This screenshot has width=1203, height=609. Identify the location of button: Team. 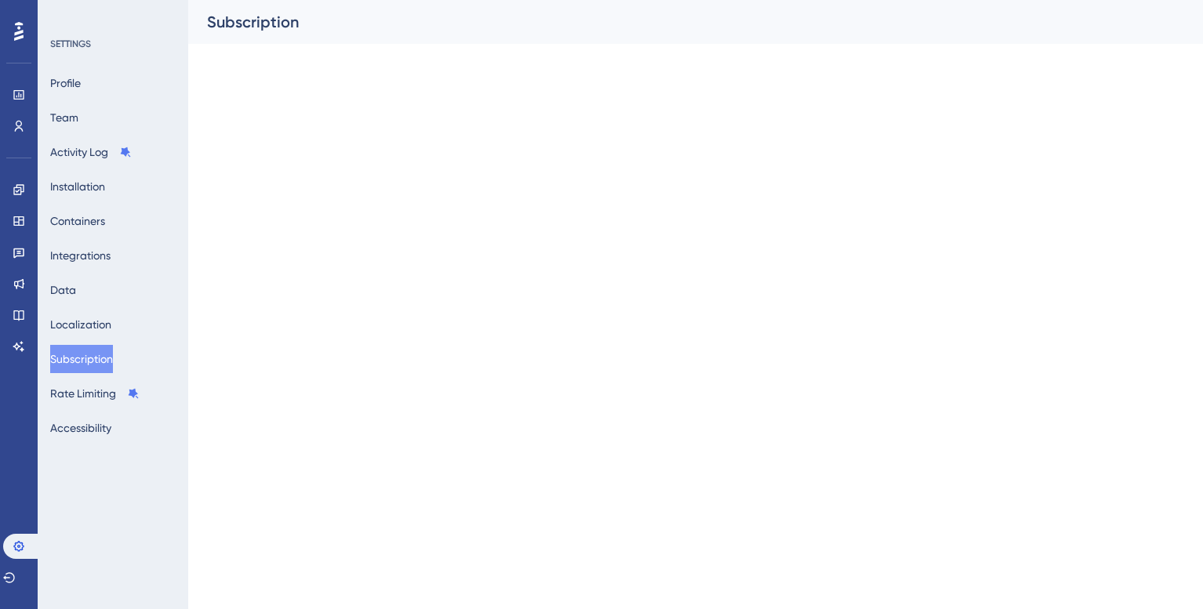
(64, 118).